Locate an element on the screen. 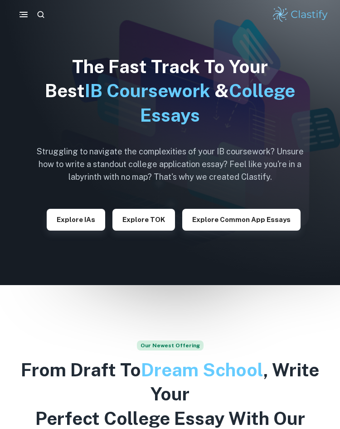 The image size is (340, 429). span: Our Newest Offering is located at coordinates (170, 345).